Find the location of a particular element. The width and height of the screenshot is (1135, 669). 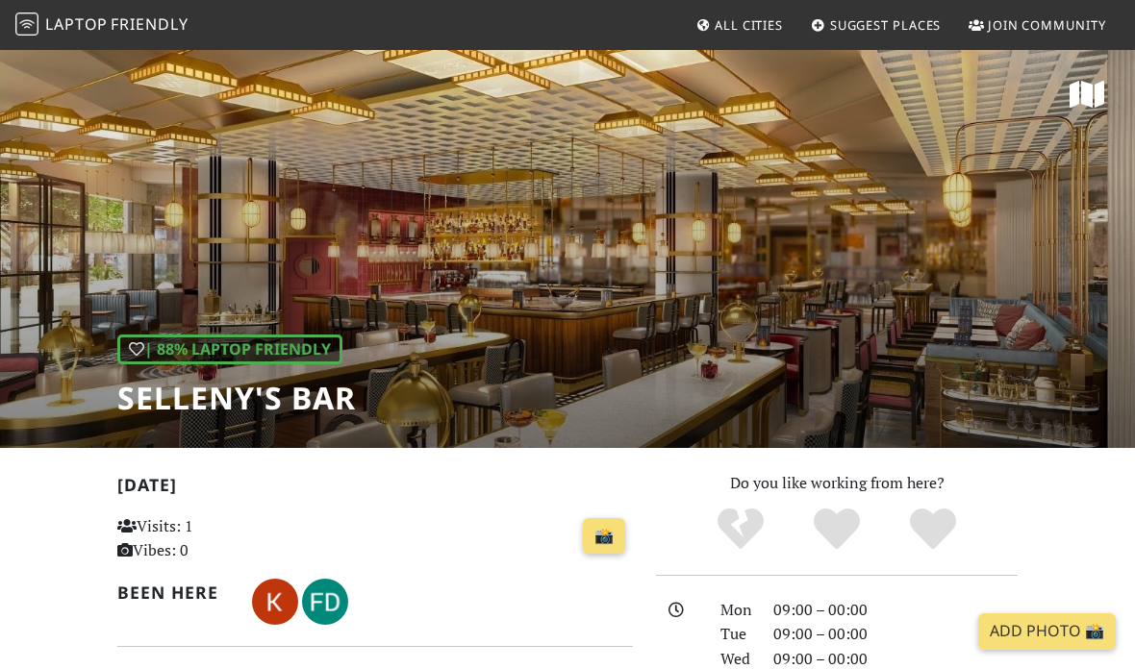

div: No is located at coordinates (740, 530).